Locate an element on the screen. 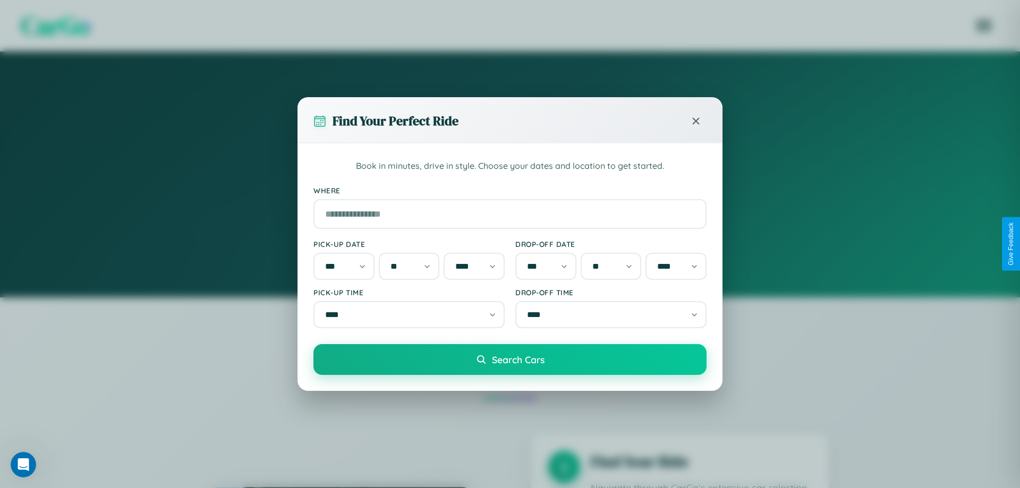 The height and width of the screenshot is (488, 1020). label: Drop-off Time is located at coordinates (611, 292).